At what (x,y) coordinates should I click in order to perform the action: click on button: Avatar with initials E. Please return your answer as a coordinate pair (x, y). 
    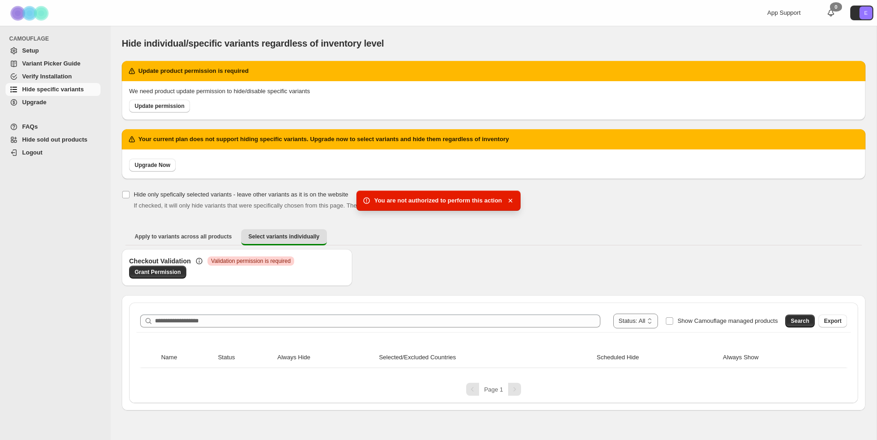
    Looking at the image, I should click on (862, 13).